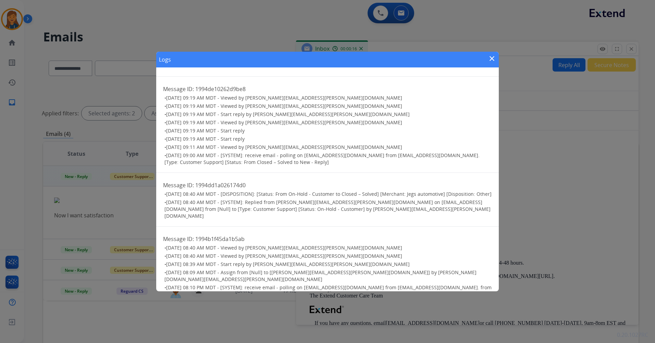 Image resolution: width=655 pixels, height=343 pixels. Describe the element at coordinates (633, 335) in the screenshot. I see `p: 0.20.1027RC` at that location.